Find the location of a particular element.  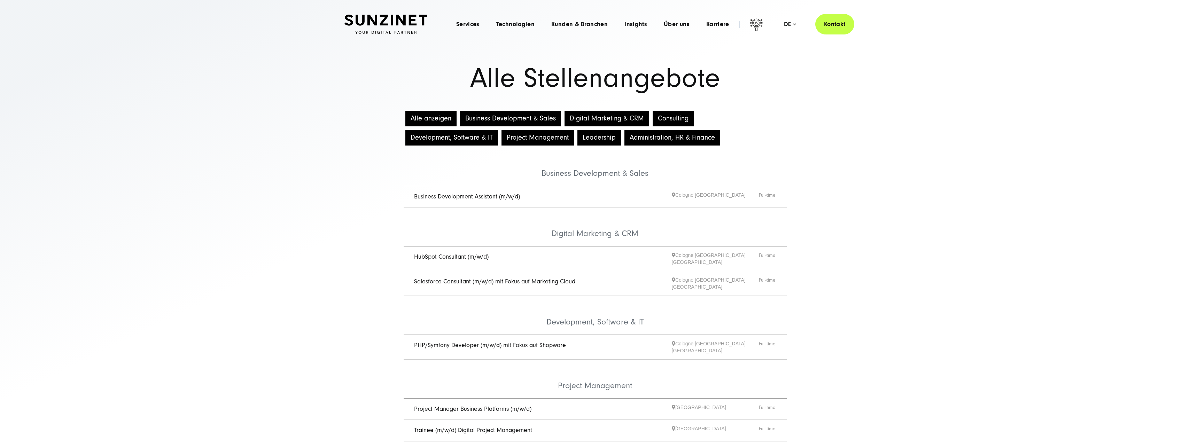

div: de is located at coordinates (790, 24).